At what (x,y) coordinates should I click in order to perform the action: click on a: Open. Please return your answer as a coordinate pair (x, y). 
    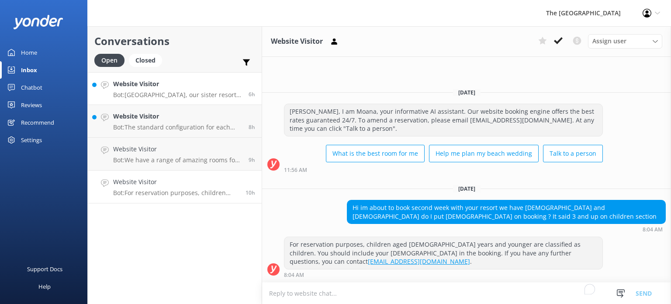
    Looking at the image, I should click on (111, 60).